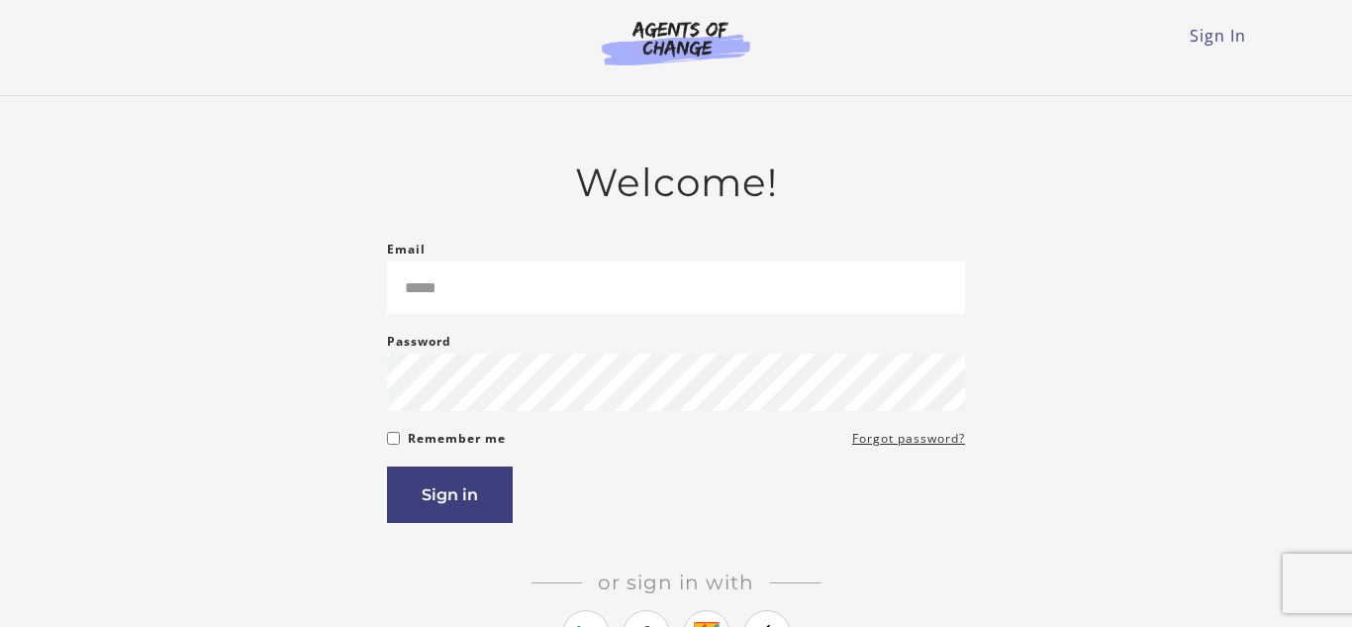 The height and width of the screenshot is (627, 1352). Describe the element at coordinates (676, 43) in the screenshot. I see `img: Agents of Change Logo` at that location.